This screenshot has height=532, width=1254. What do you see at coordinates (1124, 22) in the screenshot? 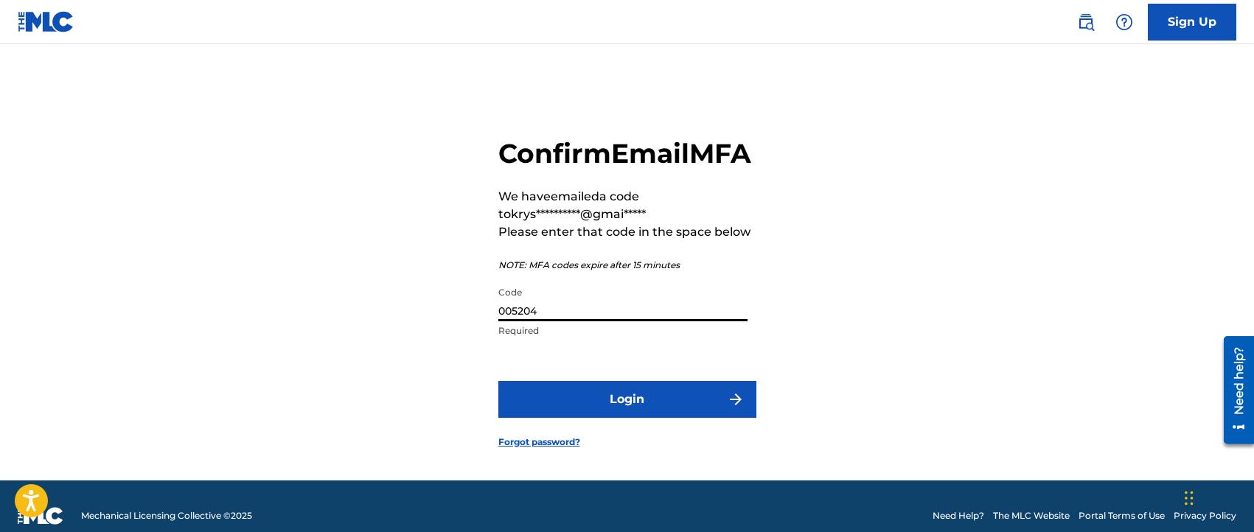
I see `img: help` at bounding box center [1124, 22].